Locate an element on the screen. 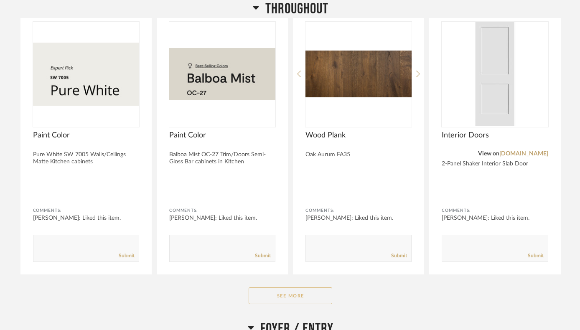 This screenshot has width=580, height=330. button: See More is located at coordinates (290, 296).